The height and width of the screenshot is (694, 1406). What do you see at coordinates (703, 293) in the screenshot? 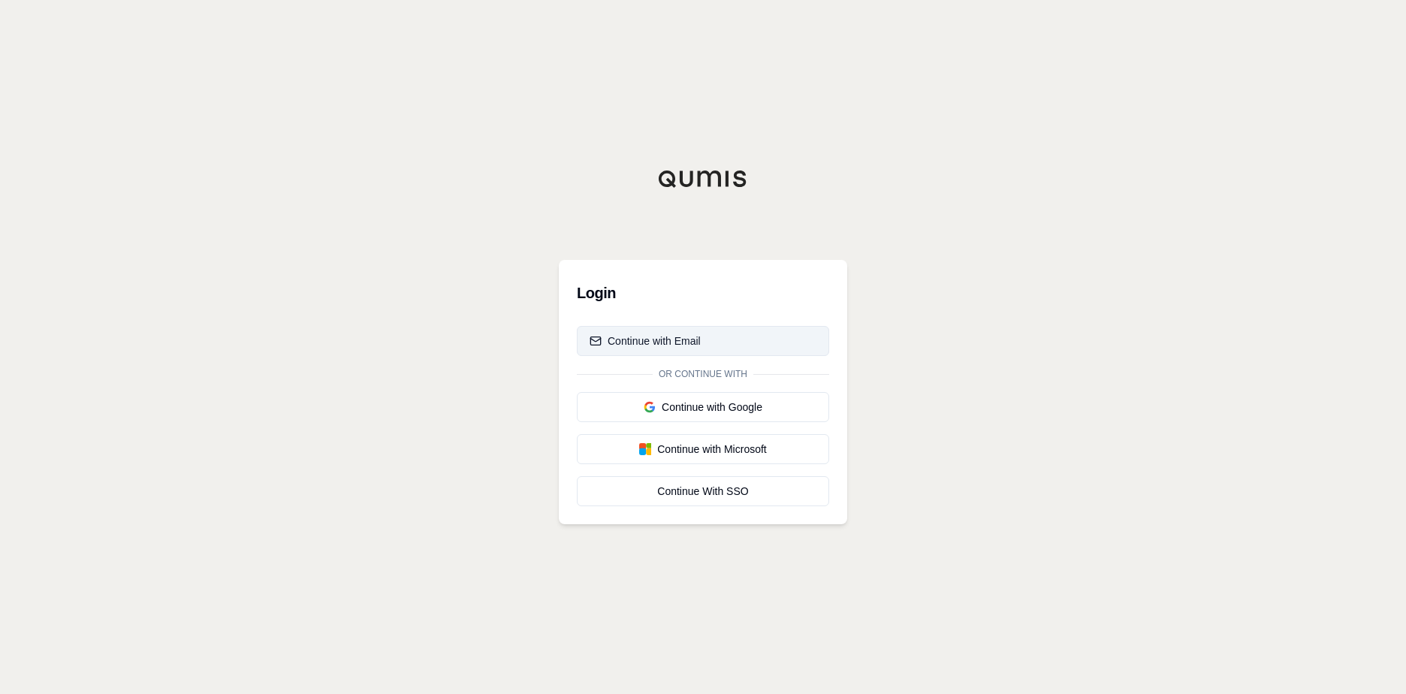
I see `h3: Login` at bounding box center [703, 293].